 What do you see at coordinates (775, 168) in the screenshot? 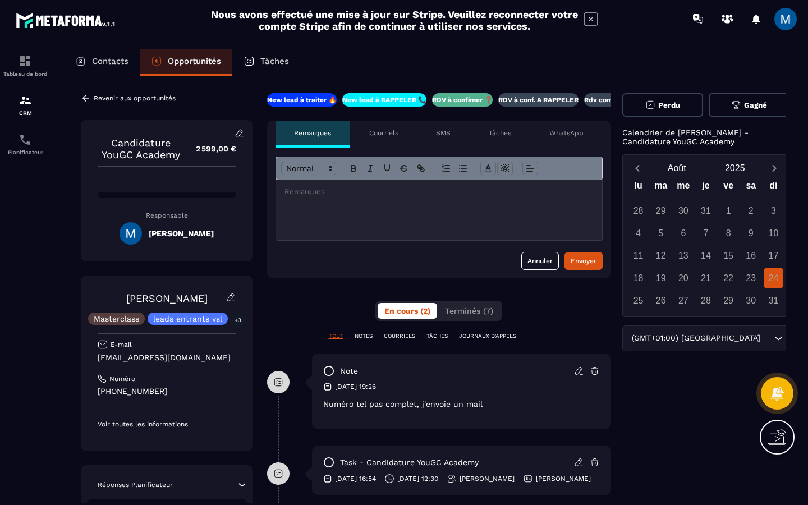
I see `button: Next month` at bounding box center [775, 168].